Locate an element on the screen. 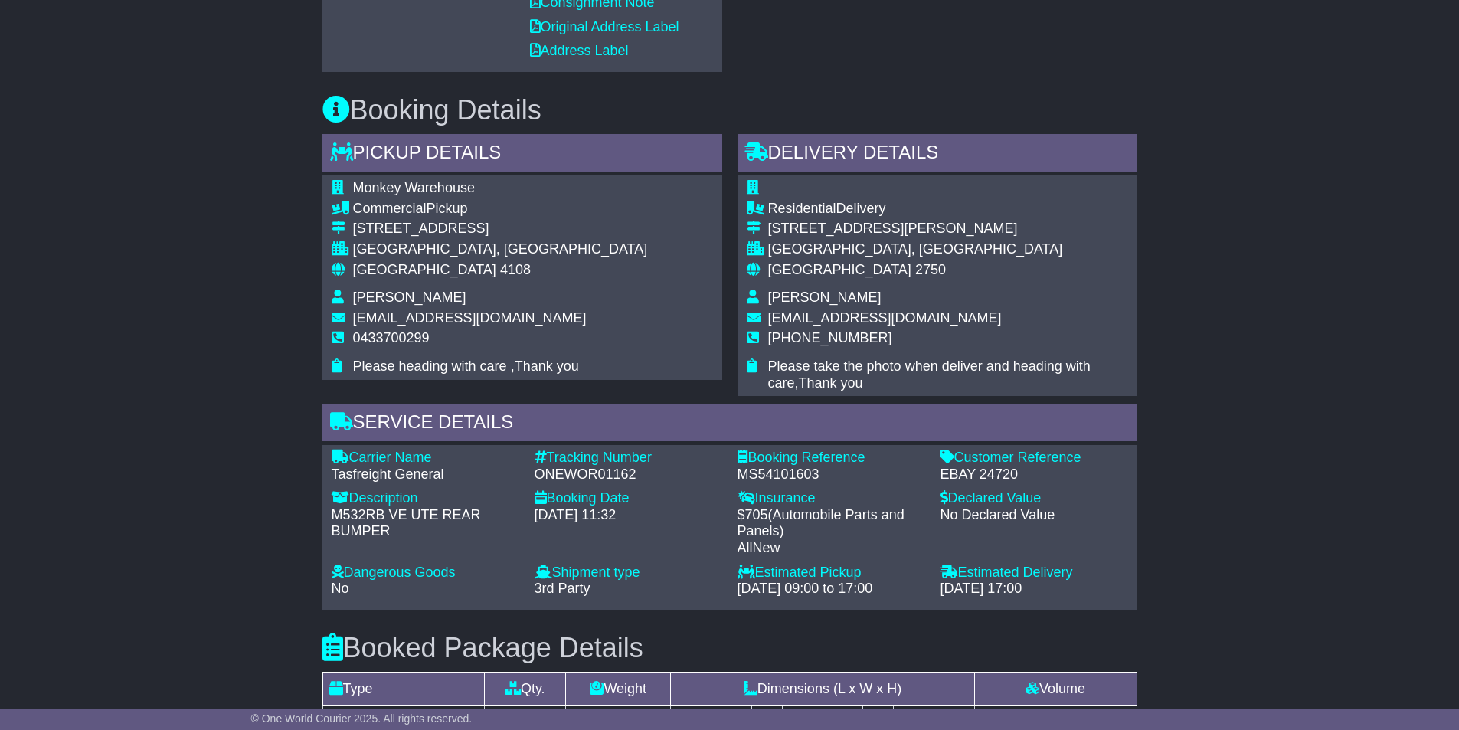 This screenshot has height=730, width=1459. div: Booking Date is located at coordinates (628, 499).